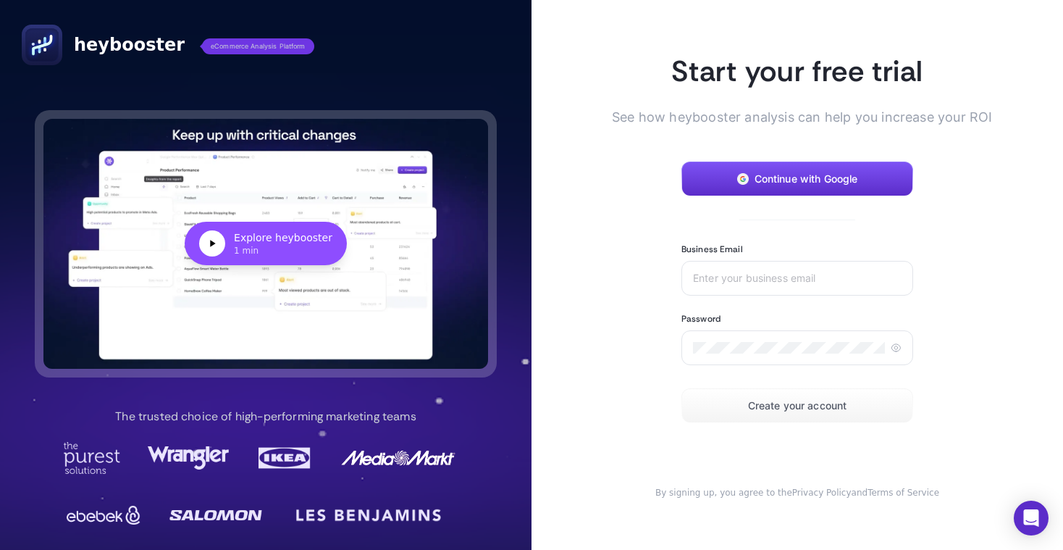  What do you see at coordinates (266, 243) in the screenshot?
I see `button: Explore heybooster1 min` at bounding box center [266, 243].